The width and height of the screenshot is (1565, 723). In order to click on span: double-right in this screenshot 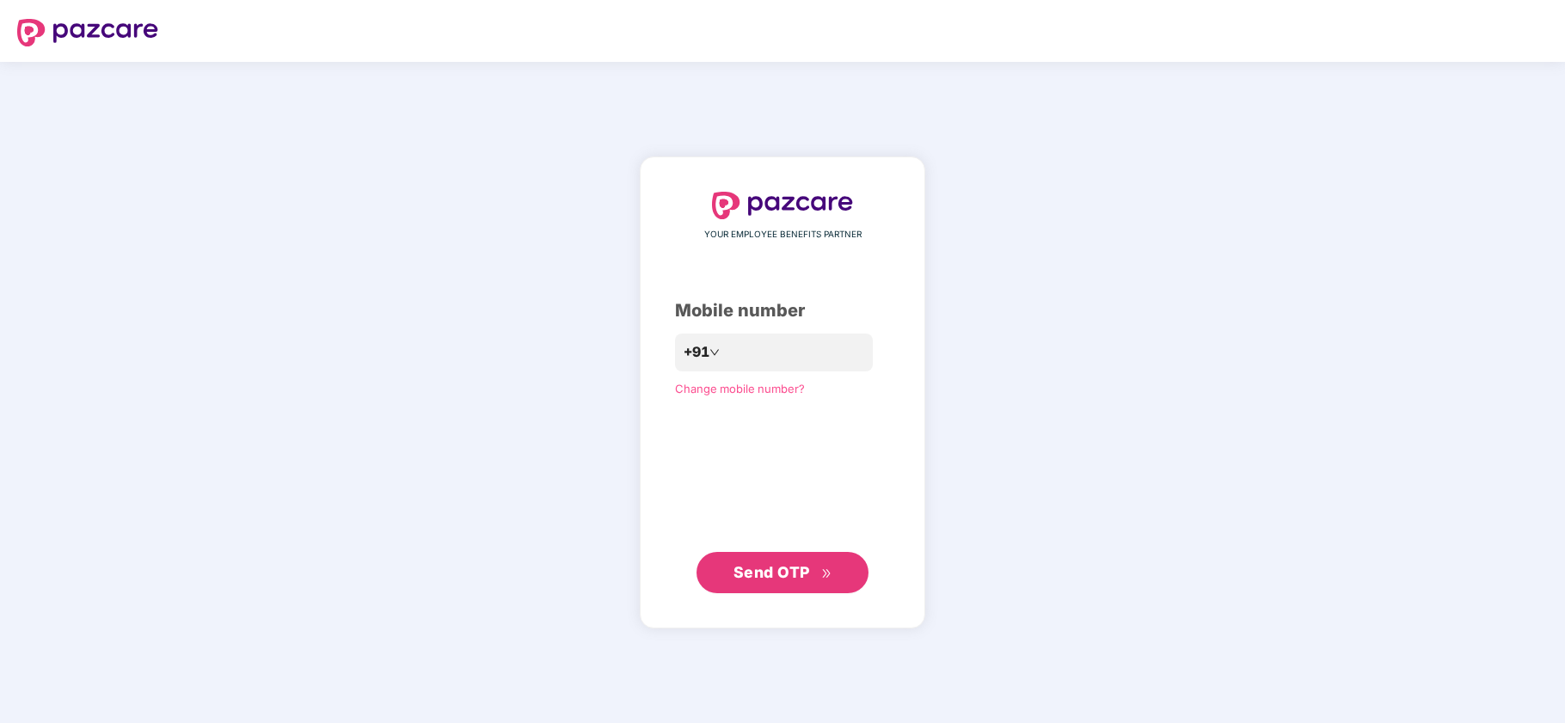, I will do `click(826, 573)`.